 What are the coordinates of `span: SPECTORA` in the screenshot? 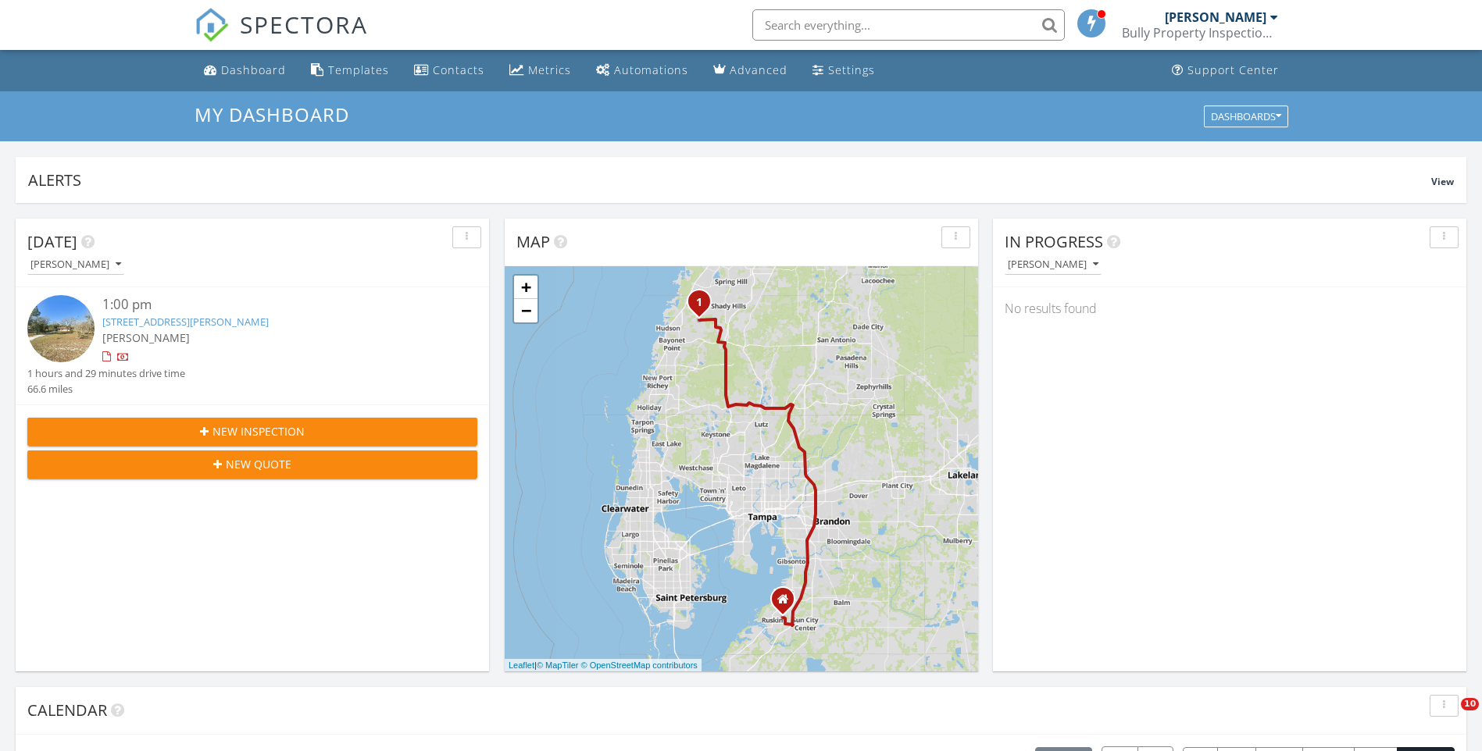 It's located at (304, 24).